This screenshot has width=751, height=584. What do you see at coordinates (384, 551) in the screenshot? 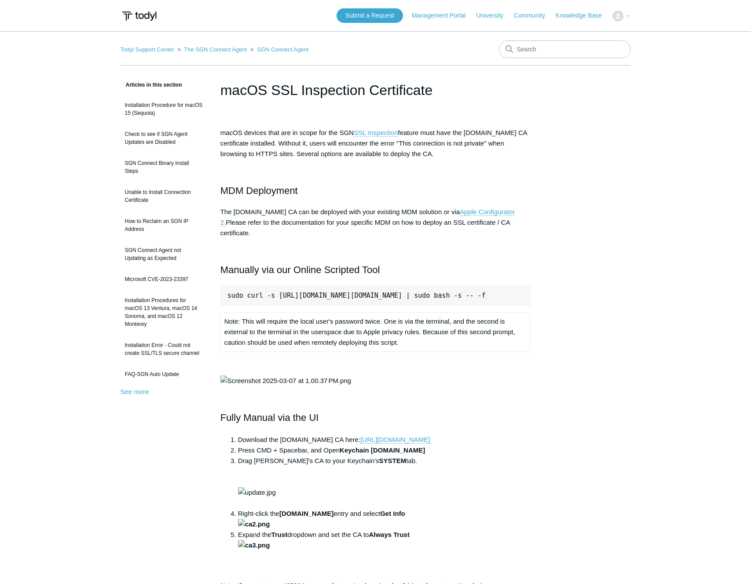
I see `li: Expand the dropdown and set the CA to` at bounding box center [384, 551].